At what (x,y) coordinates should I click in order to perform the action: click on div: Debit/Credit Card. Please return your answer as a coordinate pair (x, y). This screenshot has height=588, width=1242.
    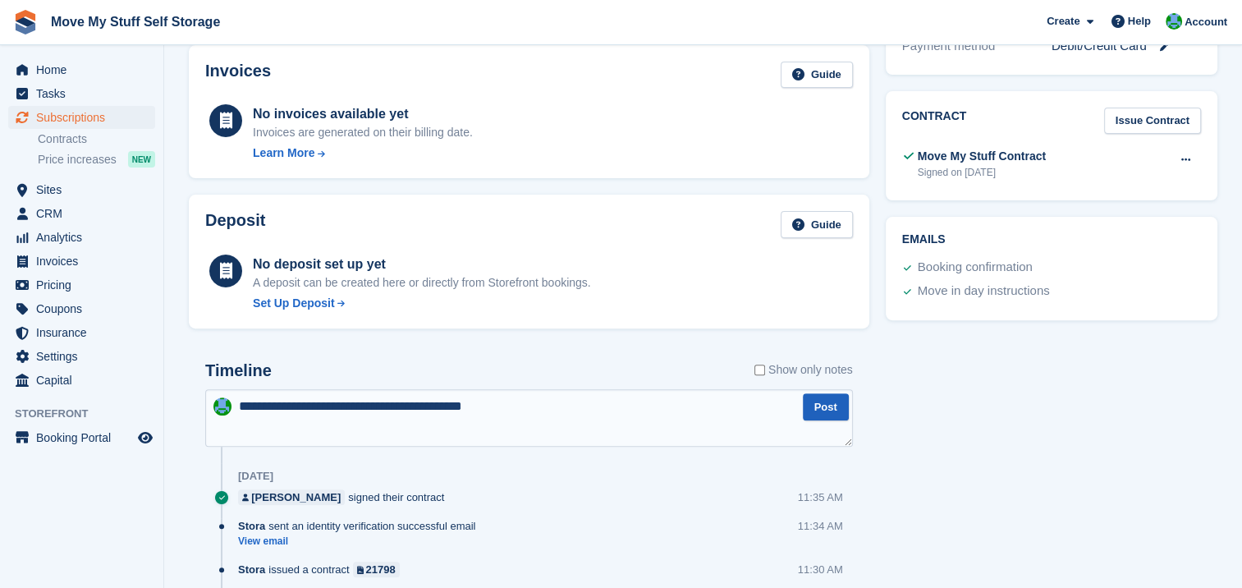
    Looking at the image, I should click on (1126, 46).